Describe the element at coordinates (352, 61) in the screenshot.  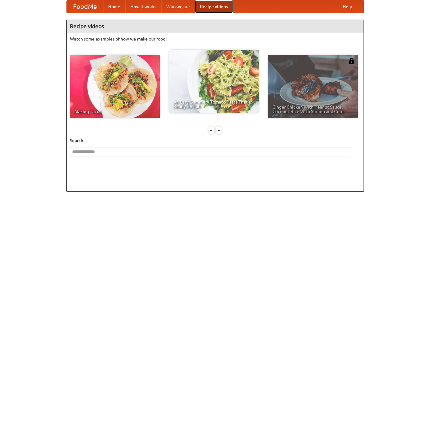
I see `img: 483408.png` at that location.